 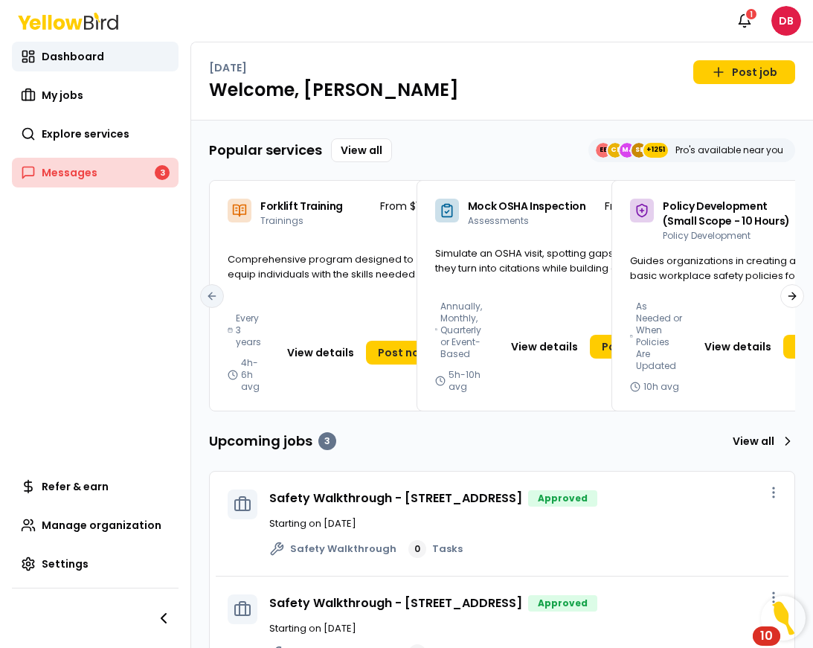 What do you see at coordinates (101, 525) in the screenshot?
I see `span: Manage organization` at bounding box center [101, 525].